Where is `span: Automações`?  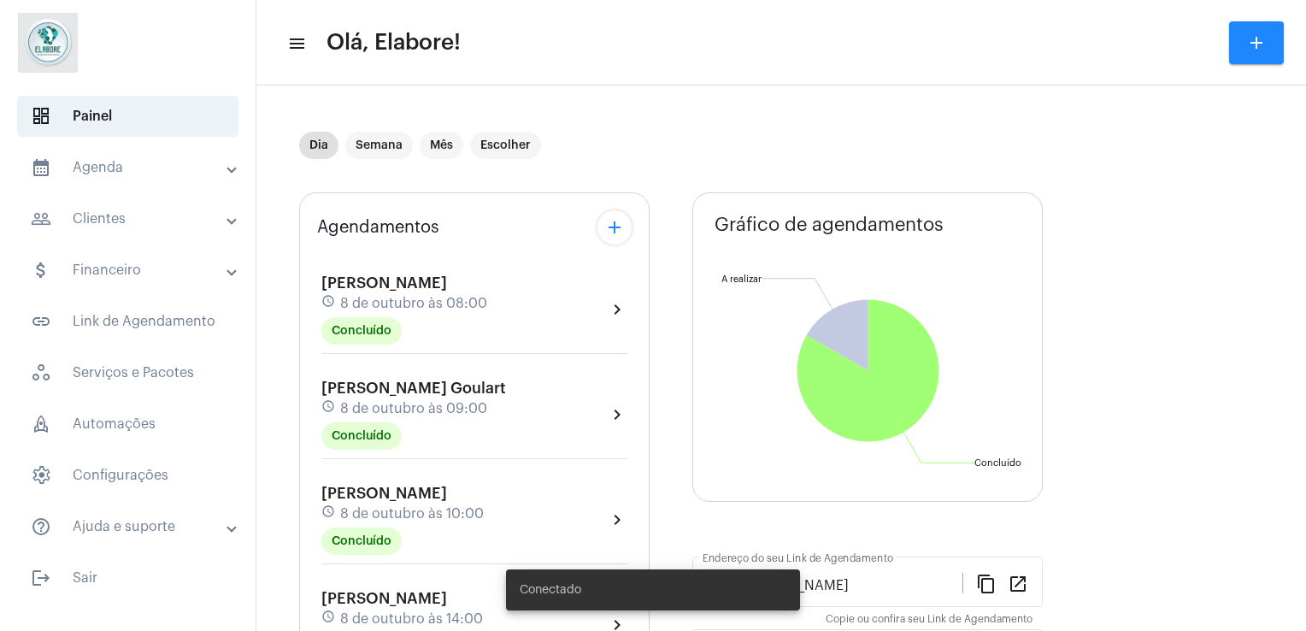
span: Automações is located at coordinates (127, 424).